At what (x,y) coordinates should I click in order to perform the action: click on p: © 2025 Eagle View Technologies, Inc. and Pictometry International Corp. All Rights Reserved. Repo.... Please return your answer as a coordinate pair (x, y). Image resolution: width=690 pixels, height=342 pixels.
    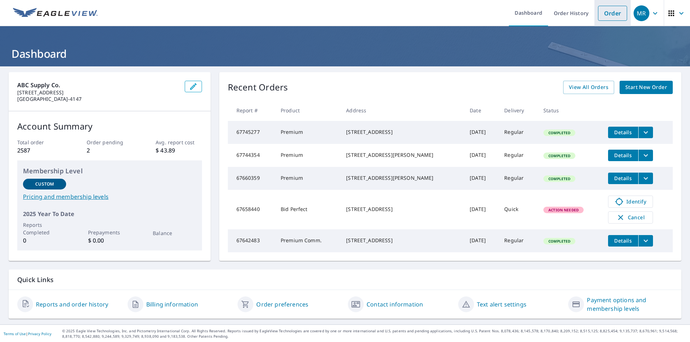
    Looking at the image, I should click on (374, 334).